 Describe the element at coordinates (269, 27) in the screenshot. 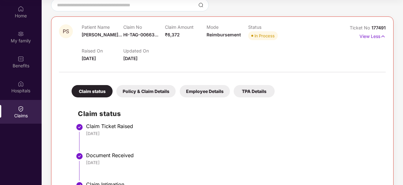

I see `p: Status` at that location.